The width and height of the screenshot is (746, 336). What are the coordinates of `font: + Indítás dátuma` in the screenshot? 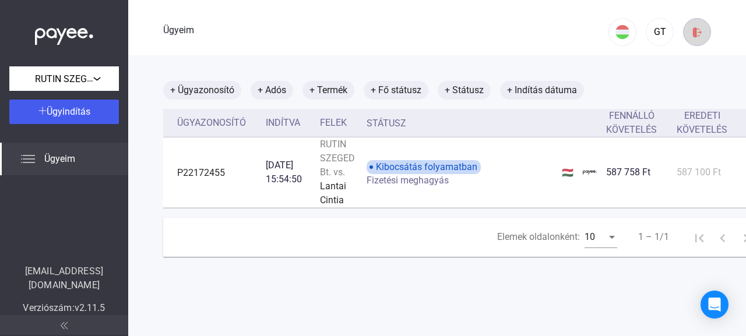 It's located at (542, 90).